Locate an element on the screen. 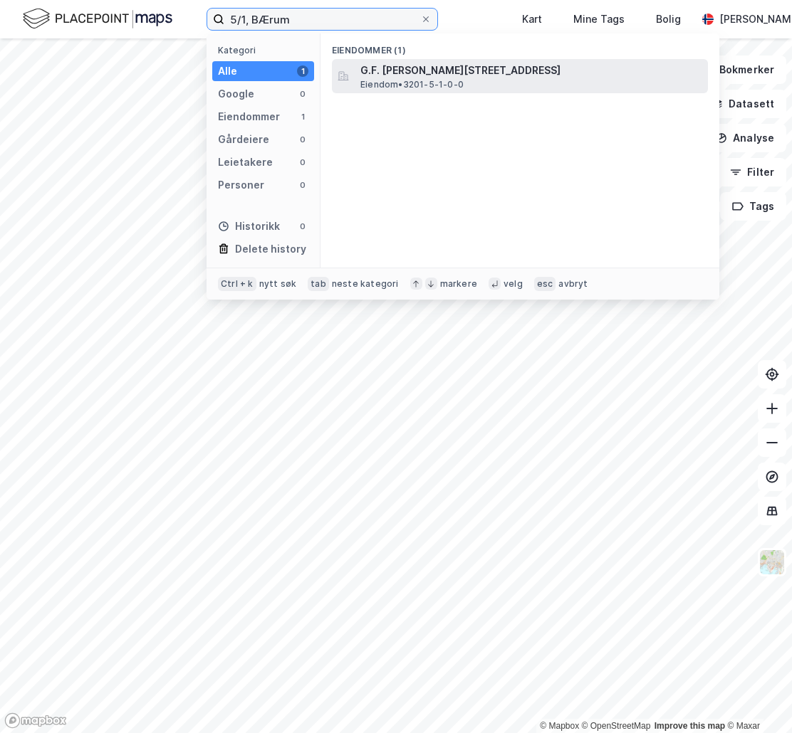 This screenshot has width=792, height=733. a: Mapbox homepage is located at coordinates (36, 720).